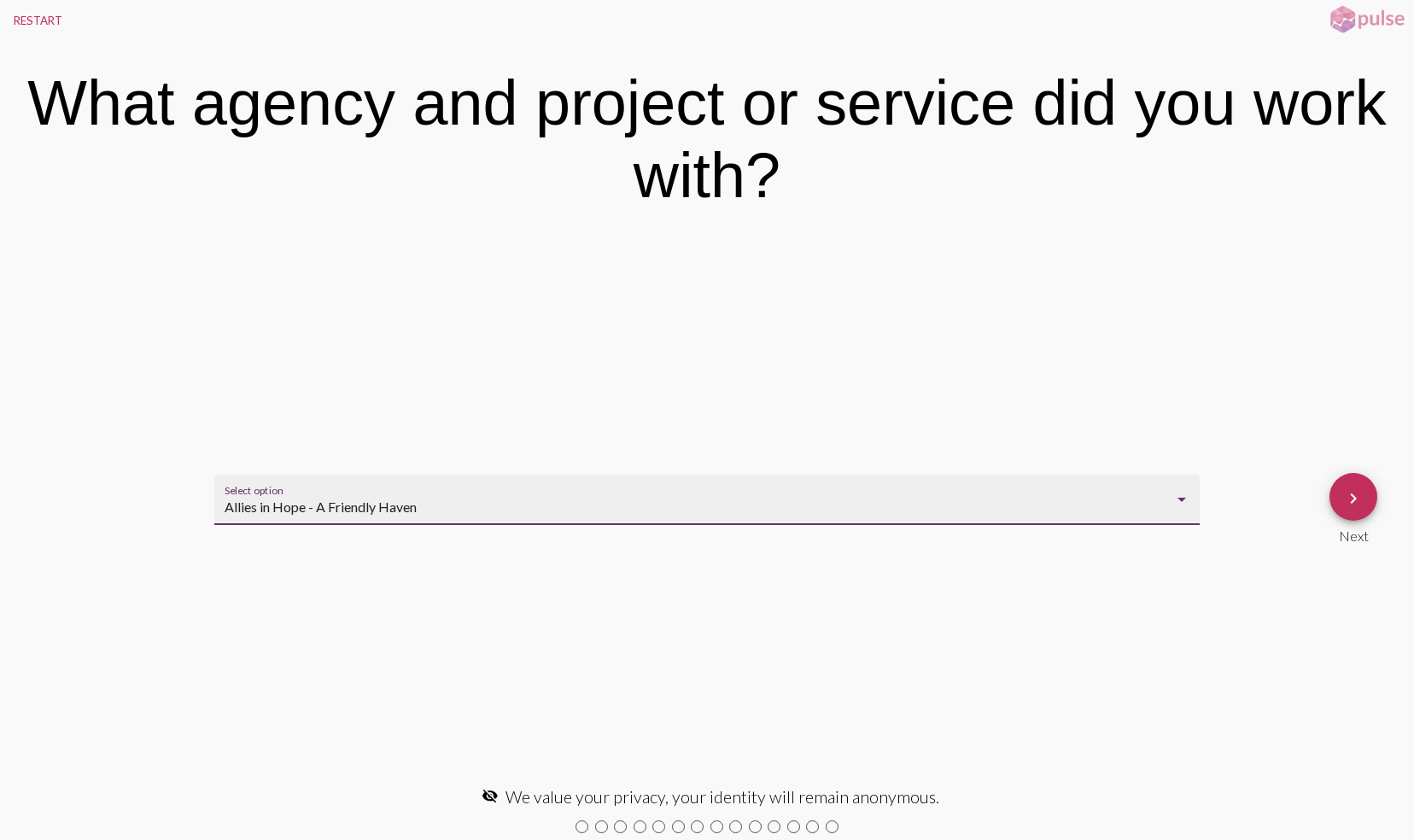 The height and width of the screenshot is (840, 1414). What do you see at coordinates (1353, 498) in the screenshot?
I see `mat-icon: Next Question` at bounding box center [1353, 498].